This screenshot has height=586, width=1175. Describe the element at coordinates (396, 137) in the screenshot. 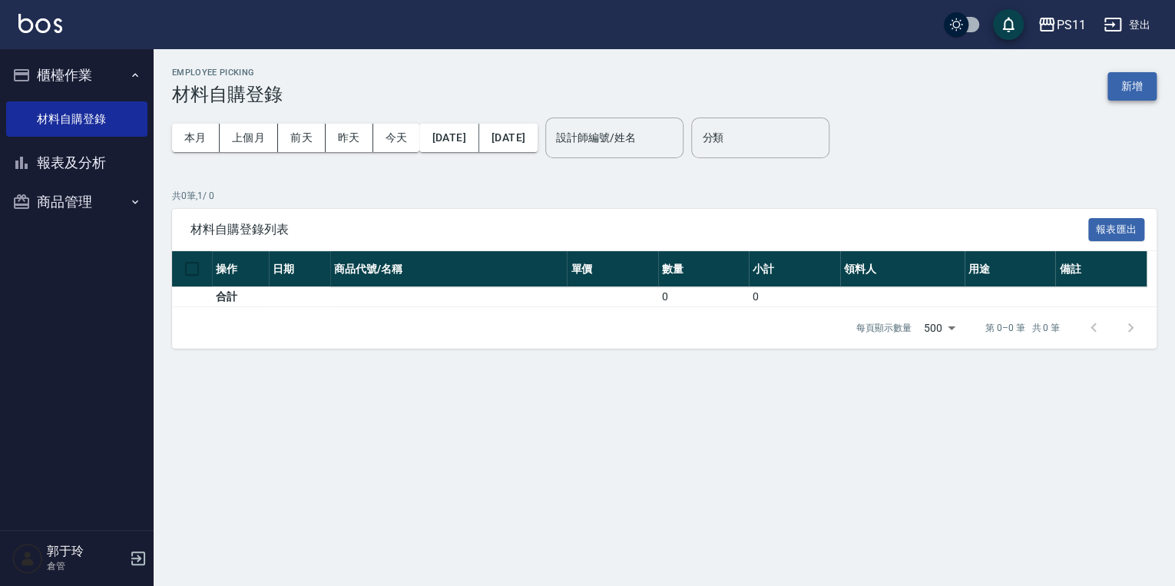

I see `button: 今天` at that location.